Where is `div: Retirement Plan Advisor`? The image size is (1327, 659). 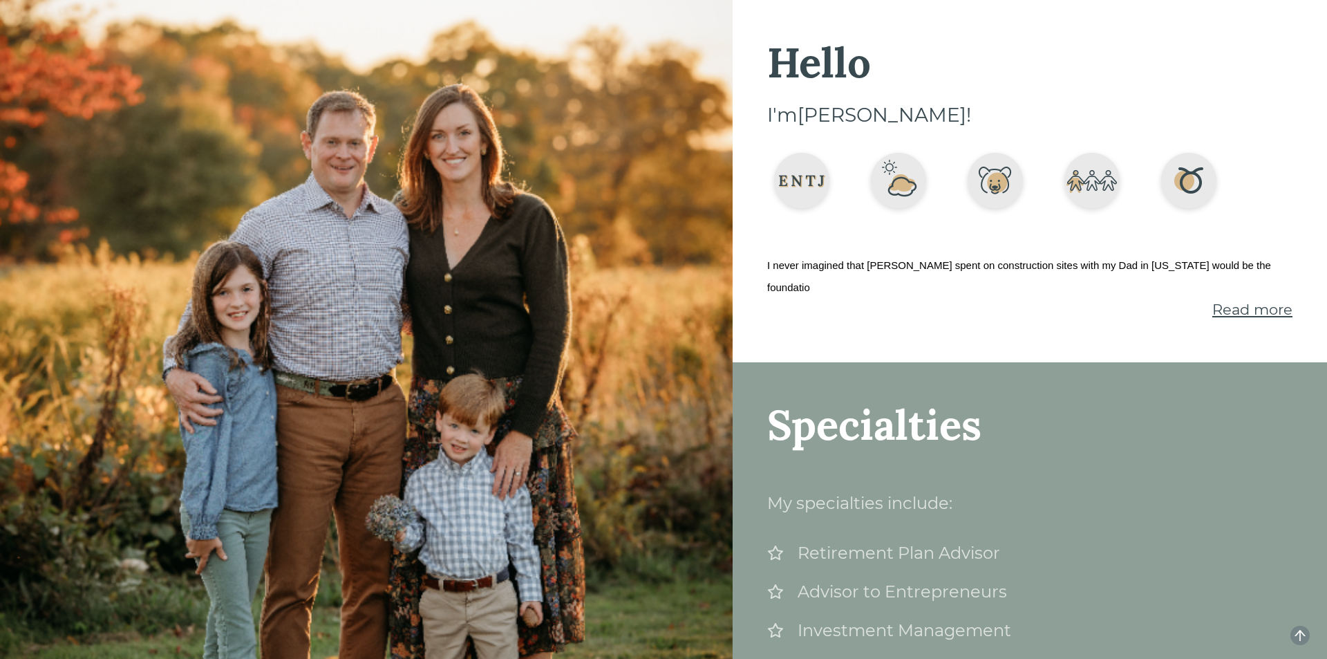
div: Retirement Plan Advisor is located at coordinates (1030, 553).